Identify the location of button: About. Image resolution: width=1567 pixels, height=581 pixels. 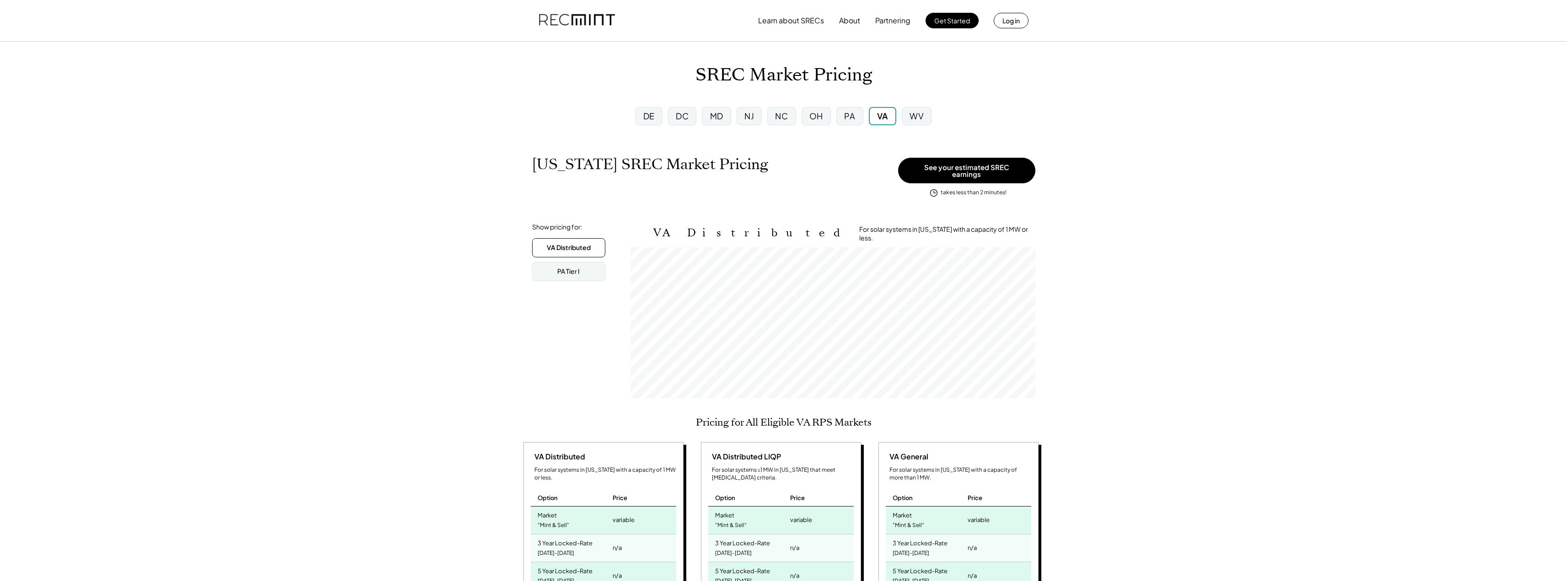
(850, 21).